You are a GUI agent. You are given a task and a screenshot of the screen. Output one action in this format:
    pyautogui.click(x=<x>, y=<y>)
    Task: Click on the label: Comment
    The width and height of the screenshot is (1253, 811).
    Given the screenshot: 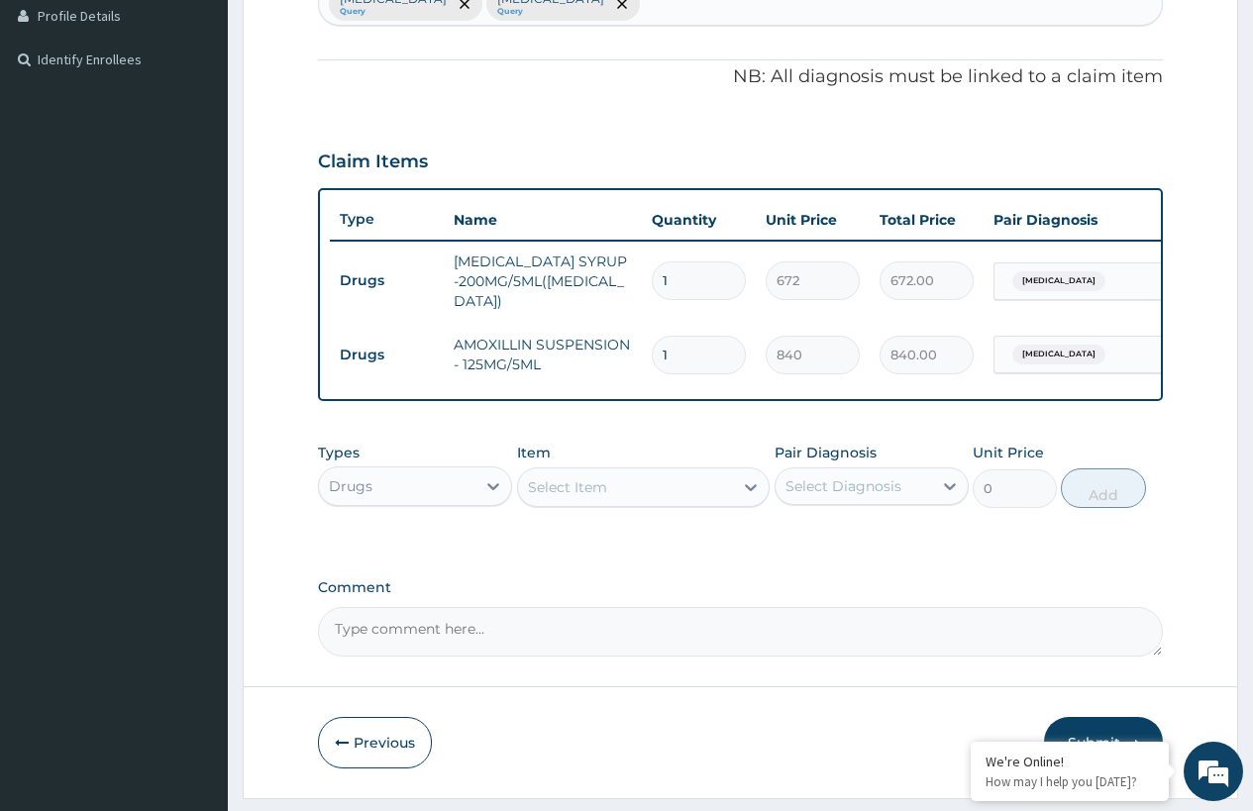 What is the action you would take?
    pyautogui.click(x=740, y=588)
    